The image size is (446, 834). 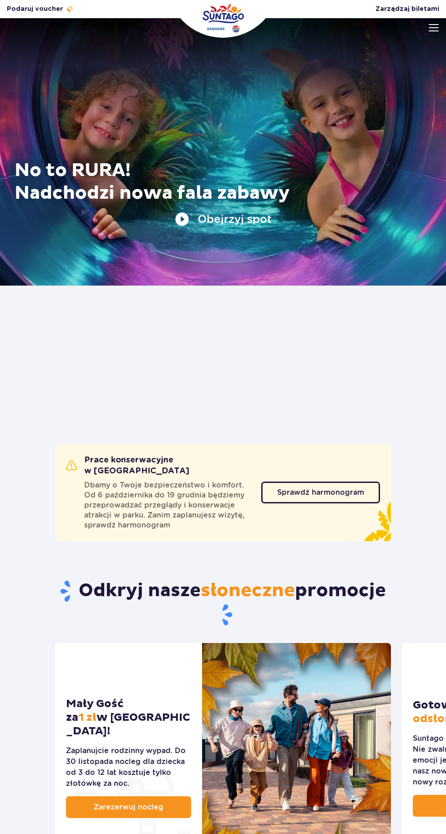 I want to click on span: Sprawdź harmonogram, so click(x=320, y=492).